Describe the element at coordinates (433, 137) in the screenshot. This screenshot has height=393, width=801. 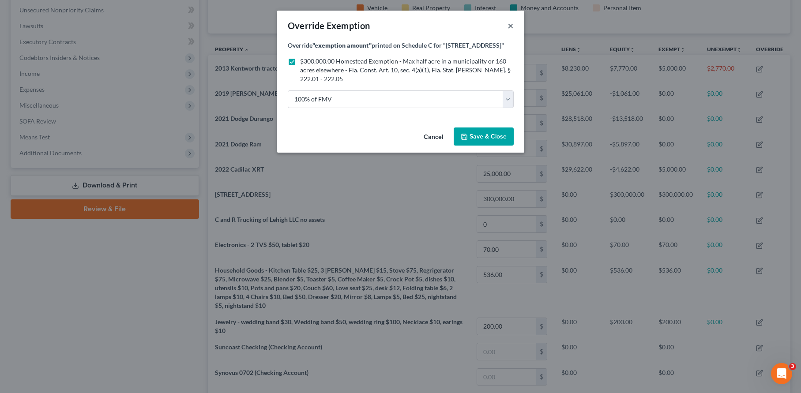
I see `button: Cancel` at that location.